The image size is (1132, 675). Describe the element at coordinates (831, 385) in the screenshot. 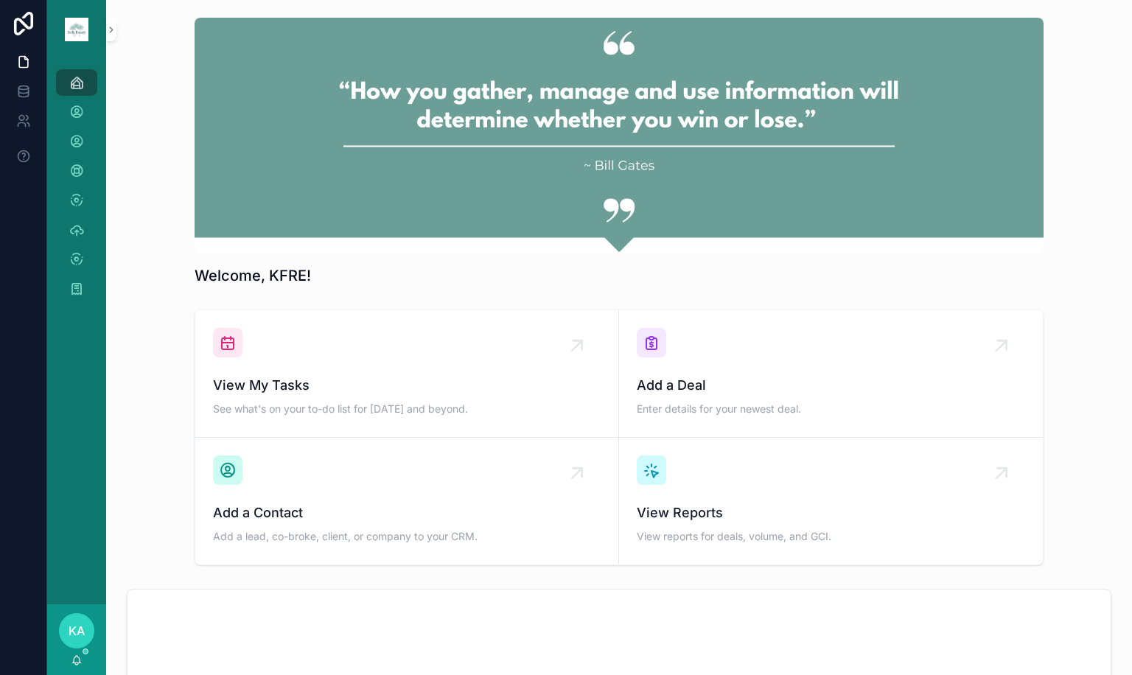

I see `span: Add a Deal` at that location.